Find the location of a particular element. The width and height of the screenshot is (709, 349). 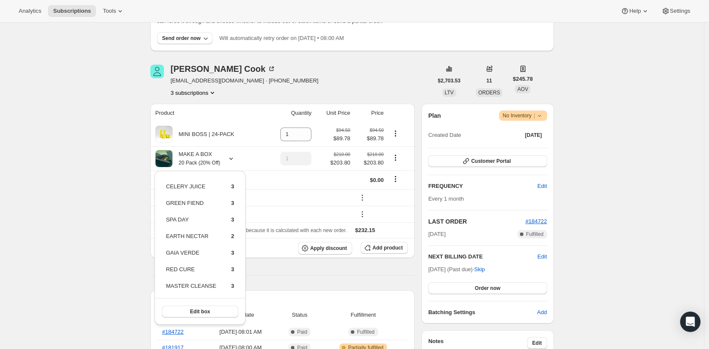

span: $2,703.53 is located at coordinates (449, 81).